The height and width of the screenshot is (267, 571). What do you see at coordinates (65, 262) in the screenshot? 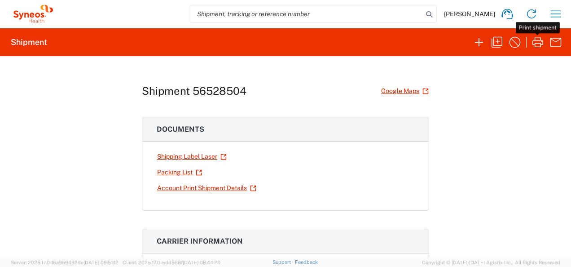
I see `span: Server: 2025.17.0-16a969492de` at bounding box center [65, 262].